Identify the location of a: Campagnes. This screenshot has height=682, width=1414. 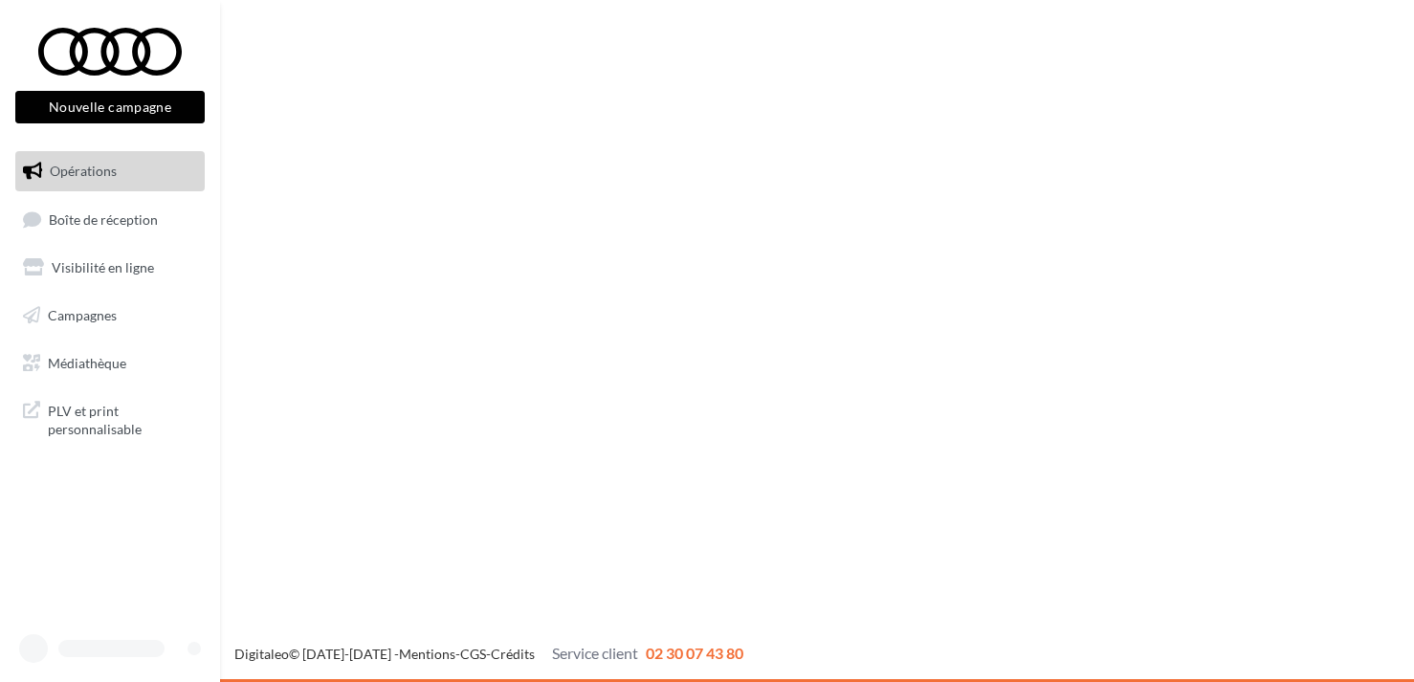
(110, 316).